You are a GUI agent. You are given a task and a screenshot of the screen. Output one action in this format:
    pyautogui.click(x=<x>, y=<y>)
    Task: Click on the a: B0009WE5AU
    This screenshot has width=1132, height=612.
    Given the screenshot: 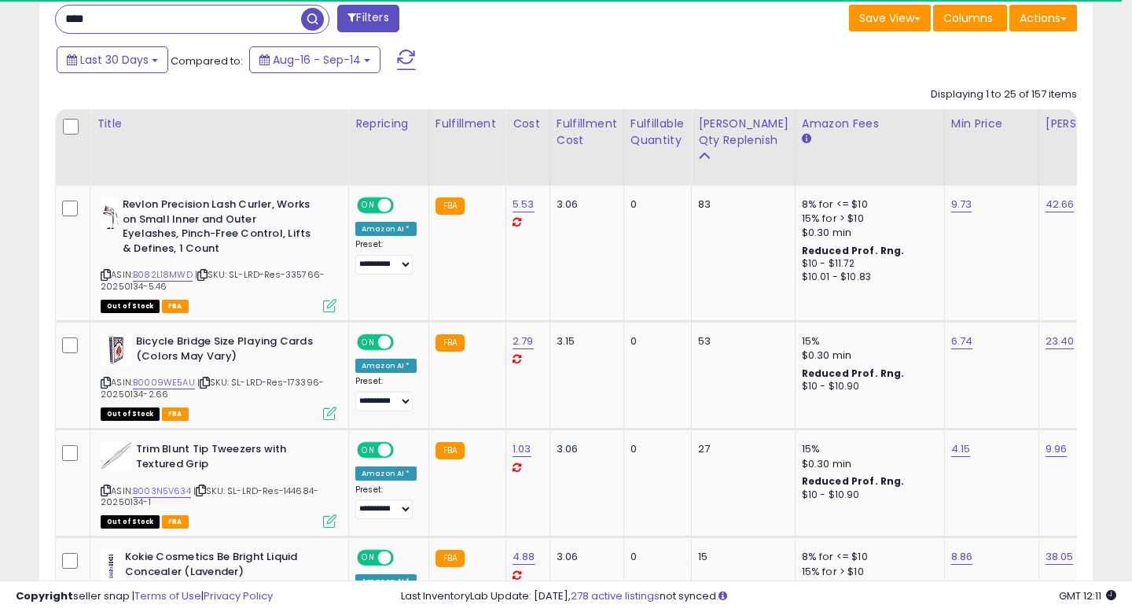 What is the action you would take?
    pyautogui.click(x=164, y=382)
    